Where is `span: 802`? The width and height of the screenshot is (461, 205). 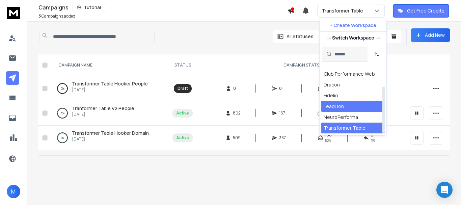
span: 802 is located at coordinates (237, 113).